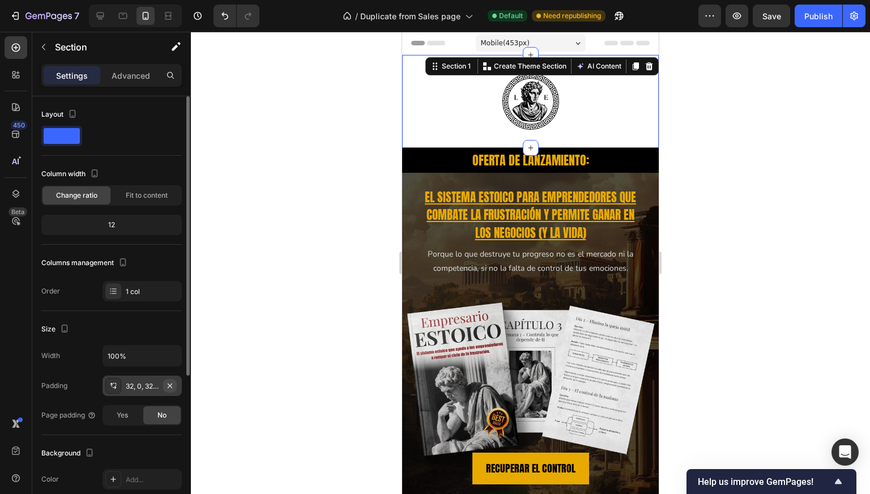  Describe the element at coordinates (76, 195) in the screenshot. I see `span: Change ratio` at that location.